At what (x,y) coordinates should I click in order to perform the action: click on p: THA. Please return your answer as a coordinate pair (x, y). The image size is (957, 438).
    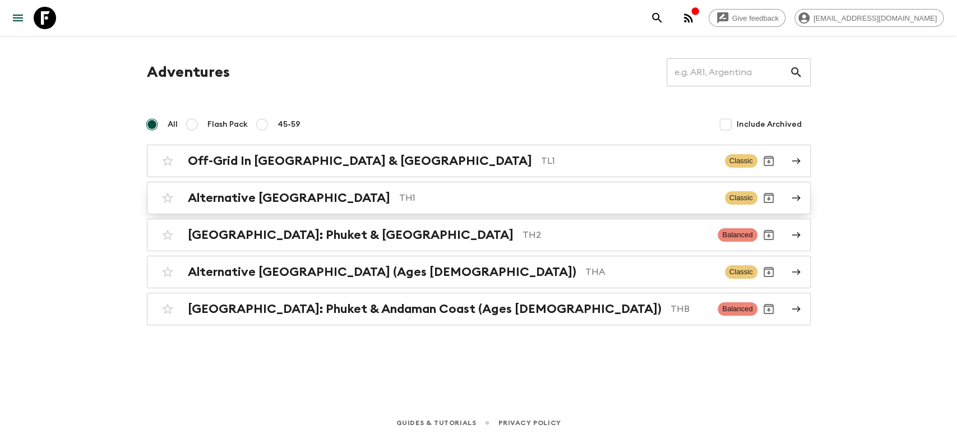
    Looking at the image, I should click on (651, 272).